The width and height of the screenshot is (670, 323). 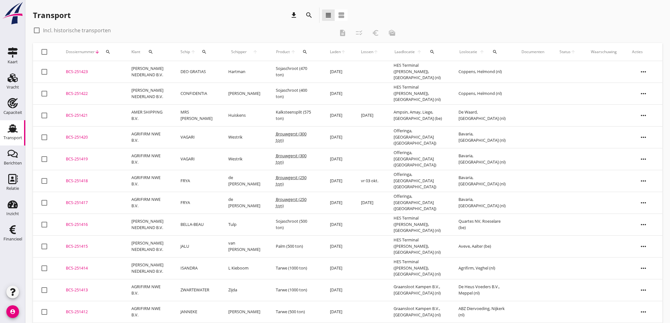 I want to click on div: BCS-251422, so click(x=91, y=94).